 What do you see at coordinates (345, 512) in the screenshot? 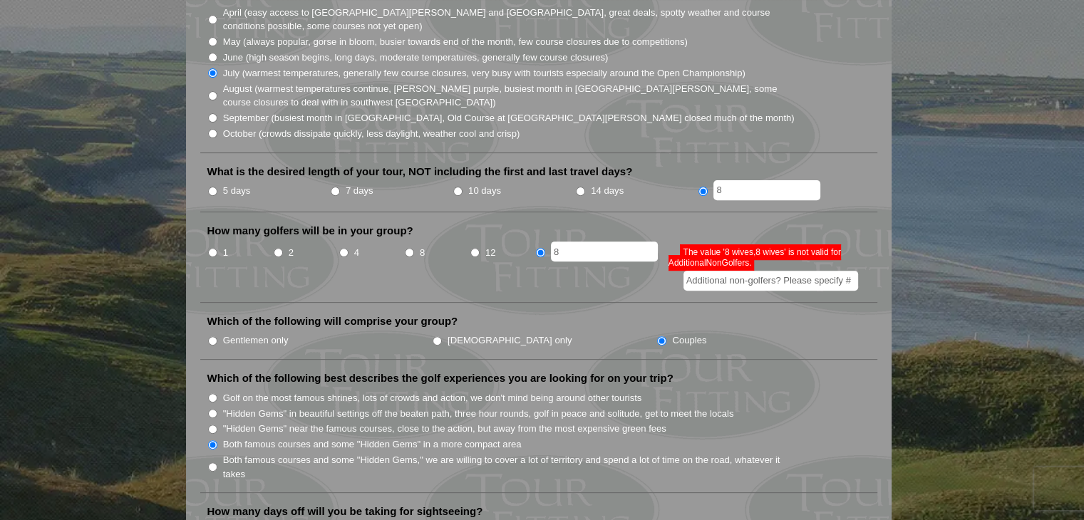
I see `label: How many days off will you be taking for sightseeing?` at bounding box center [345, 512].